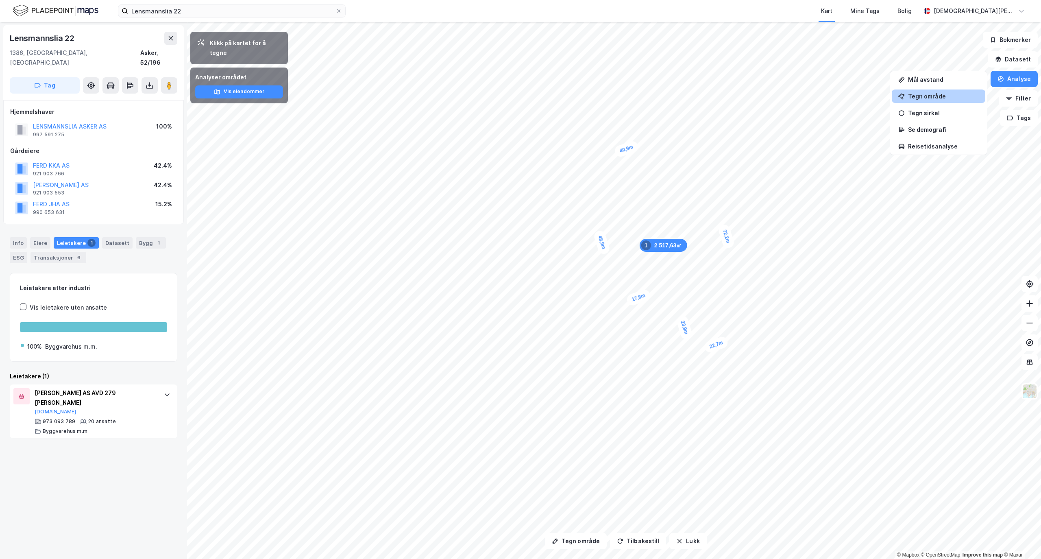 Image resolution: width=1041 pixels, height=559 pixels. Describe the element at coordinates (1020, 539) in the screenshot. I see `div: Kontrollprogram for chat` at that location.